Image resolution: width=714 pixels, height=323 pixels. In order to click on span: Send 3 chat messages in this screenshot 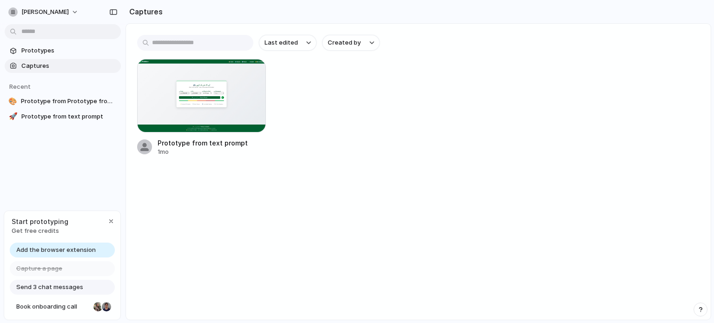, I will do `click(50, 287)`.